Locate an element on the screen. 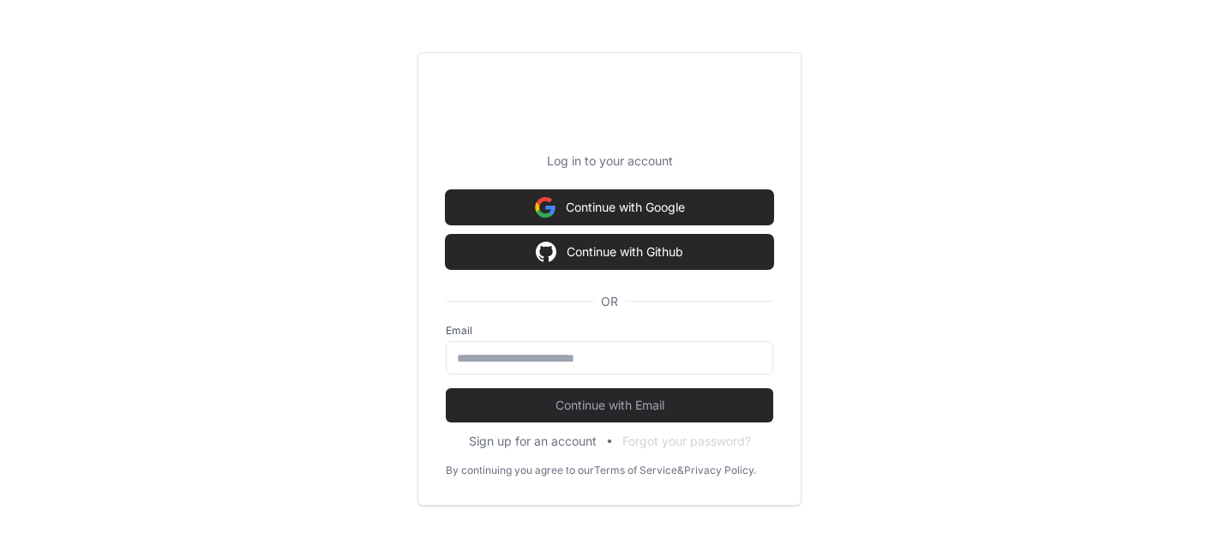 The width and height of the screenshot is (1219, 557). button: Sign up for an account is located at coordinates (532, 441).